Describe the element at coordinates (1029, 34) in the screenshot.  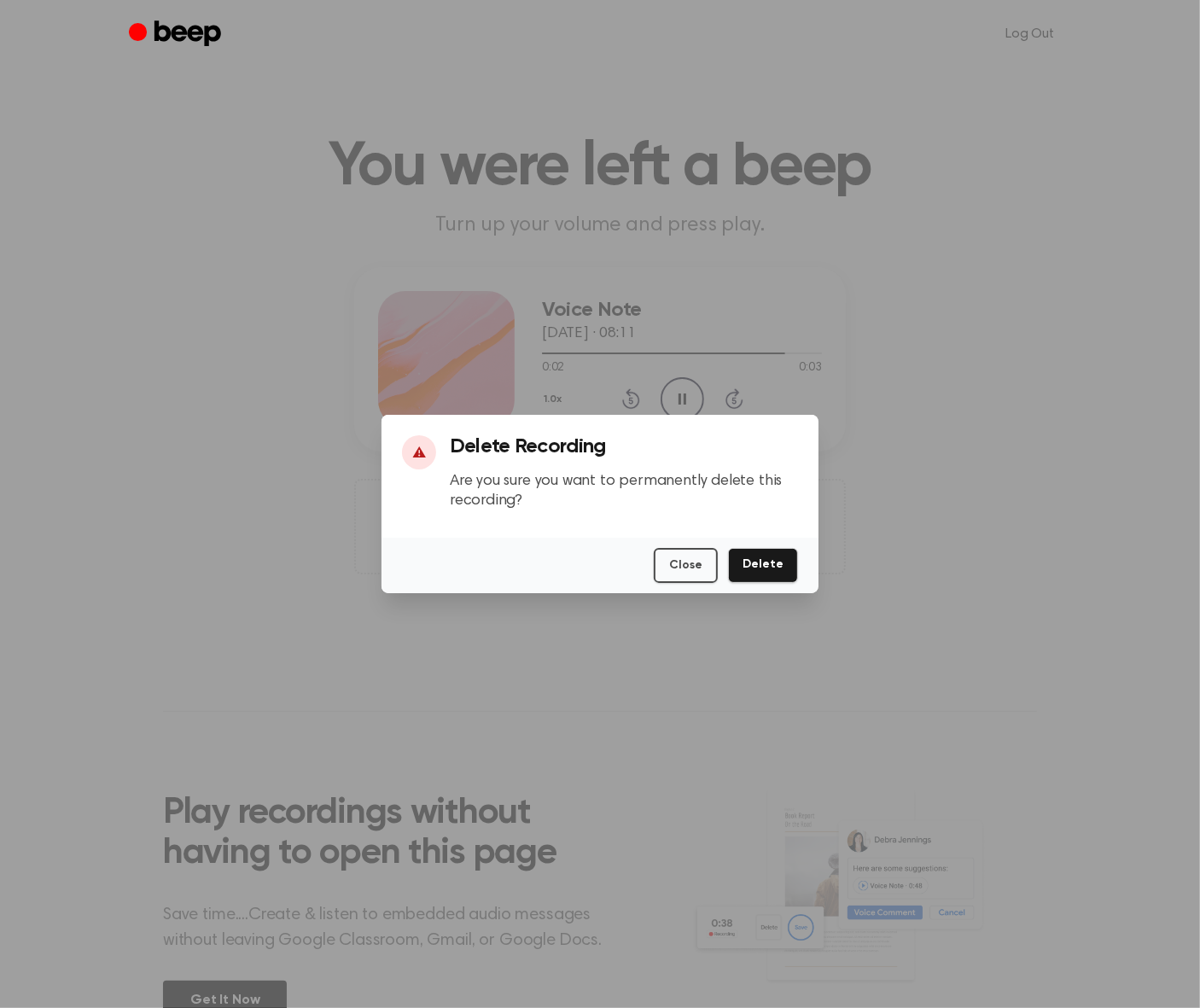
I see `a: Log Out` at that location.